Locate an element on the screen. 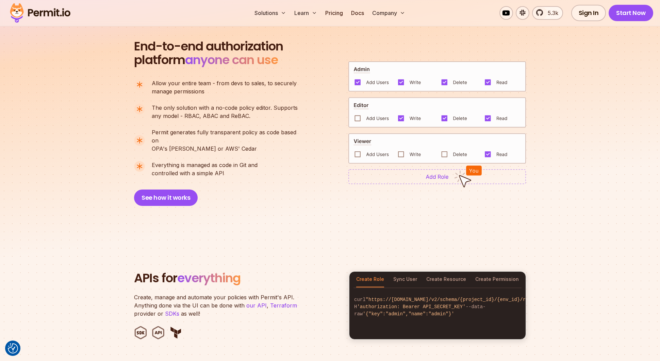 Image resolution: width=660 pixels, height=361 pixels. span: Everything is managed as code in Git and is located at coordinates (205, 165).